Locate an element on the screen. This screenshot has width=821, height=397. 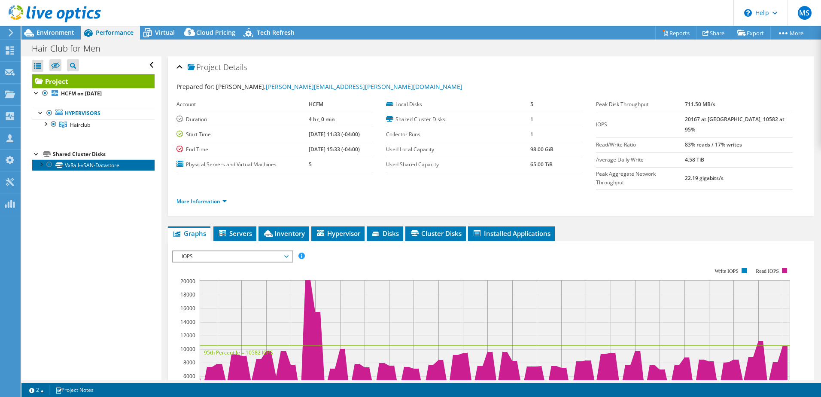
a: Share is located at coordinates (714, 33).